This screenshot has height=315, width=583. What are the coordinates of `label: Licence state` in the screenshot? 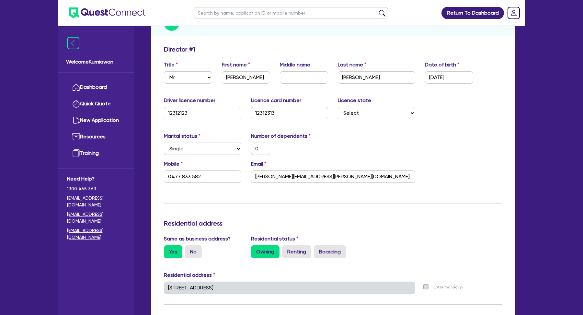 It's located at (354, 100).